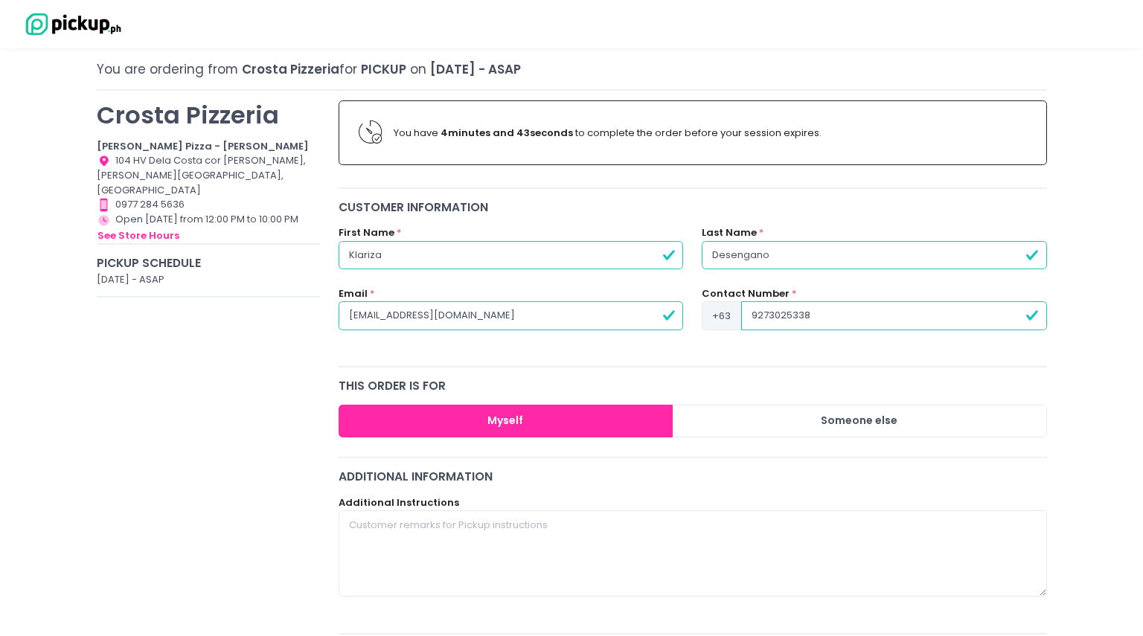 Image resolution: width=1143 pixels, height=636 pixels. Describe the element at coordinates (693, 386) in the screenshot. I see `div: this order is for` at that location.